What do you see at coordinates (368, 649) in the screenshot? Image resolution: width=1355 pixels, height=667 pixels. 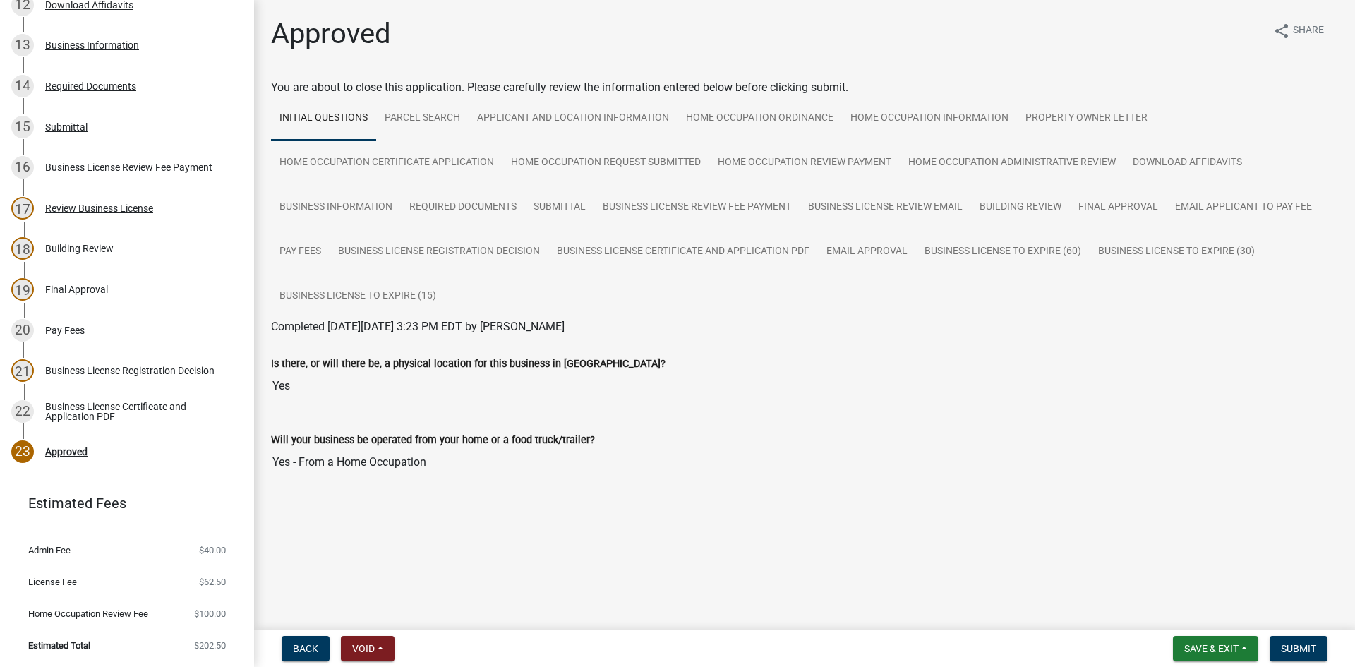 I see `button: Void` at bounding box center [368, 649].